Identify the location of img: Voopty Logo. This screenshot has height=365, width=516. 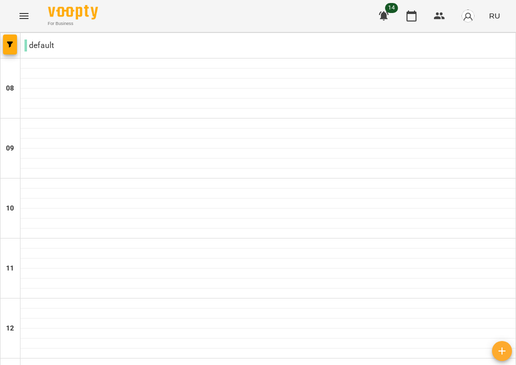
(73, 12).